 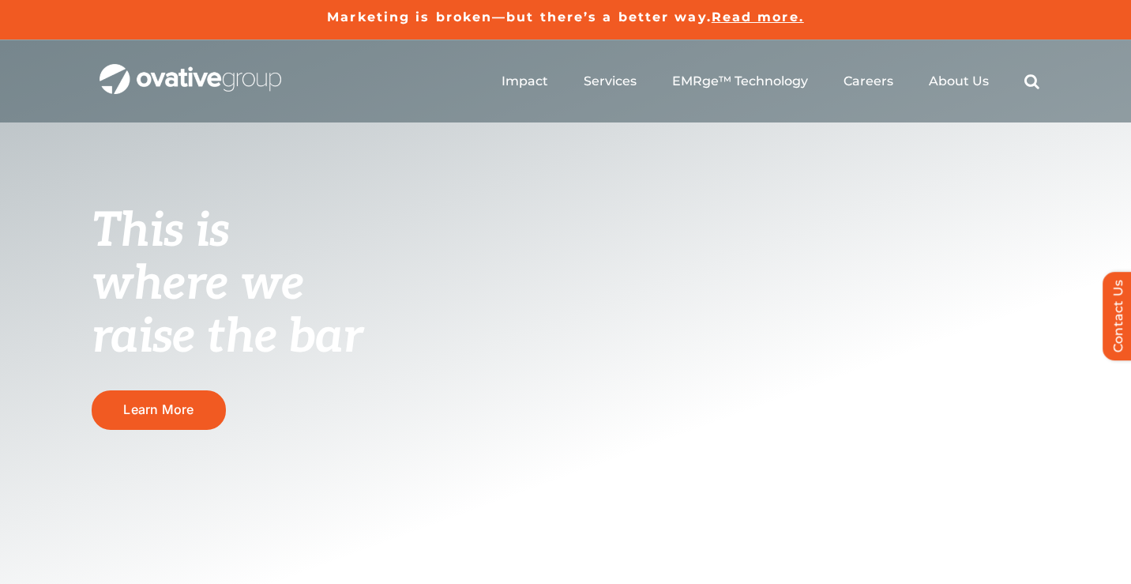 What do you see at coordinates (610, 81) in the screenshot?
I see `span: Services` at bounding box center [610, 81].